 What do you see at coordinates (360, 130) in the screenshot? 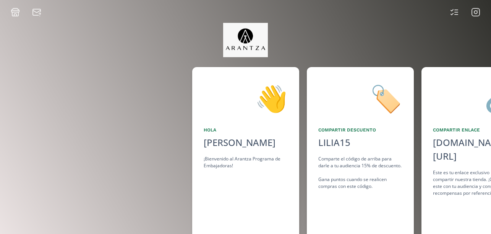
I see `div: Compartir Descuento` at bounding box center [360, 130].